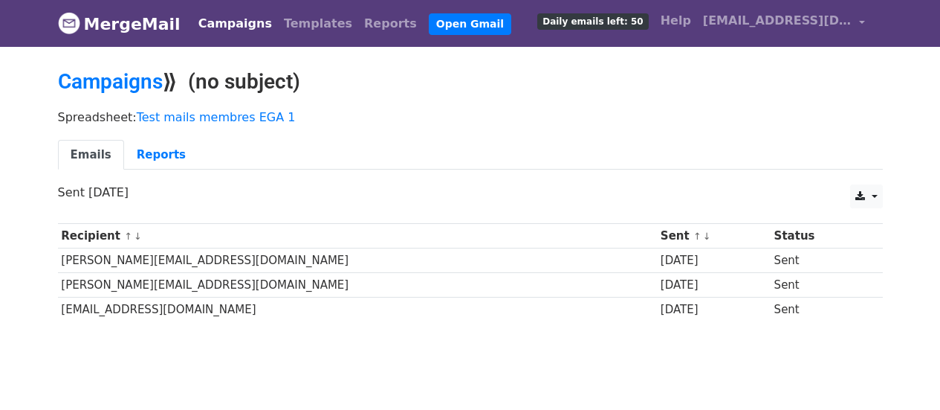 This screenshot has height=410, width=940. Describe the element at coordinates (592, 22) in the screenshot. I see `span: Daily emails left: 50` at that location.